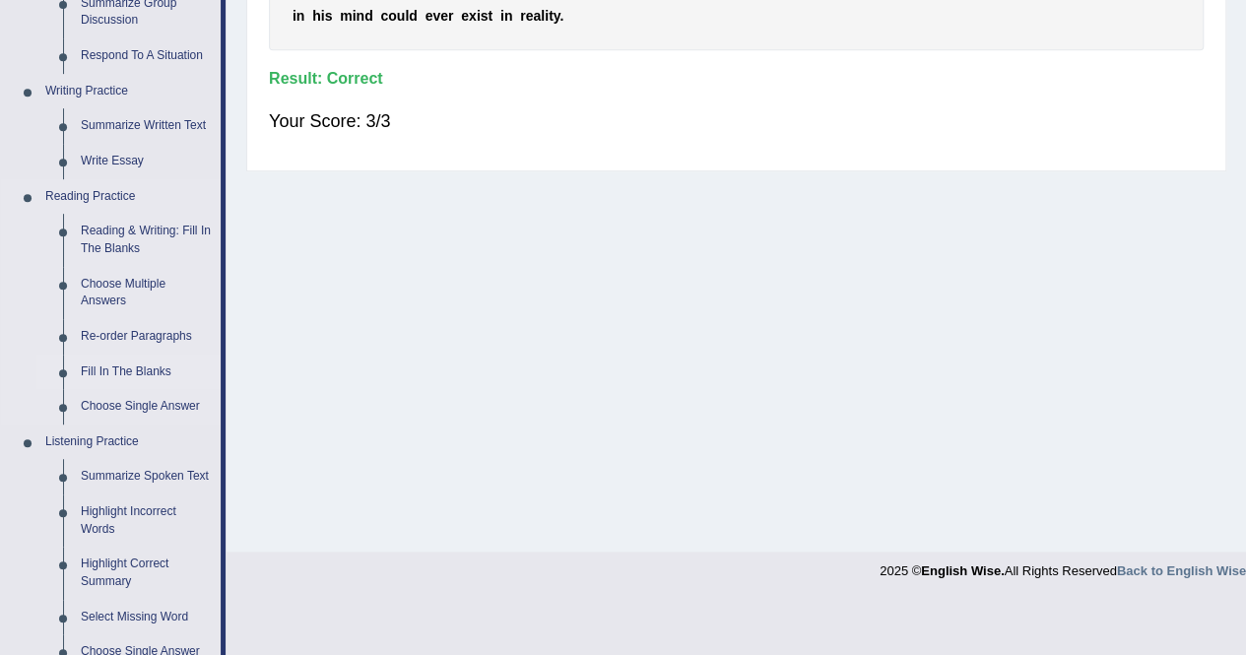  Describe the element at coordinates (736, 121) in the screenshot. I see `div: Your Score: 3/3` at that location.